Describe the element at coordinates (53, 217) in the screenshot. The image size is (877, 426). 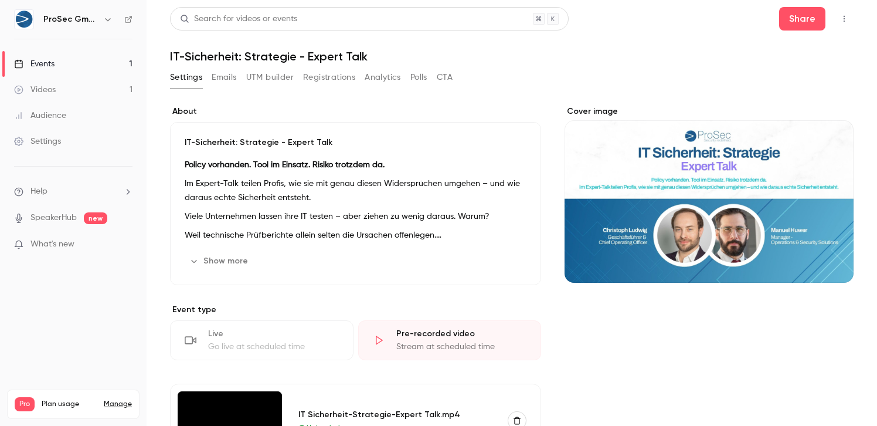
I see `a: SpeakerHub` at that location.